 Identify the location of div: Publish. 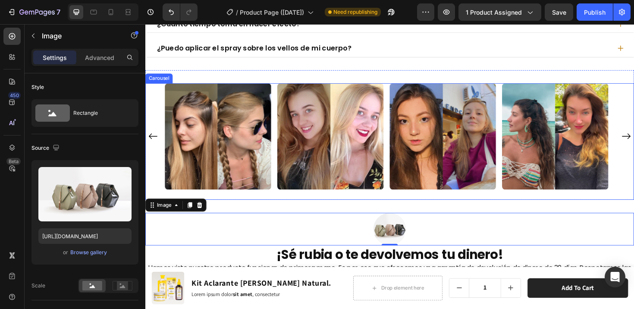
(595, 12).